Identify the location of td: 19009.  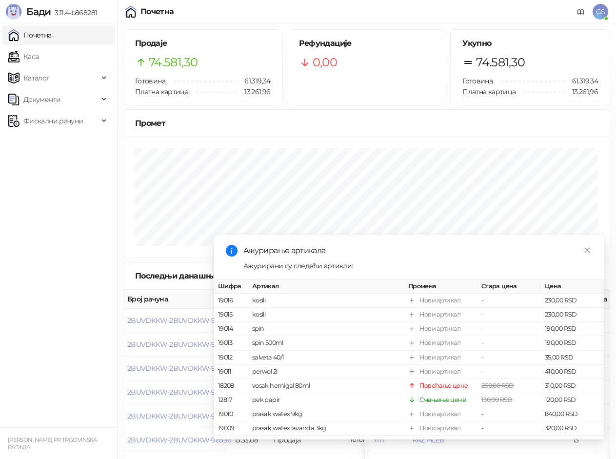
(231, 428).